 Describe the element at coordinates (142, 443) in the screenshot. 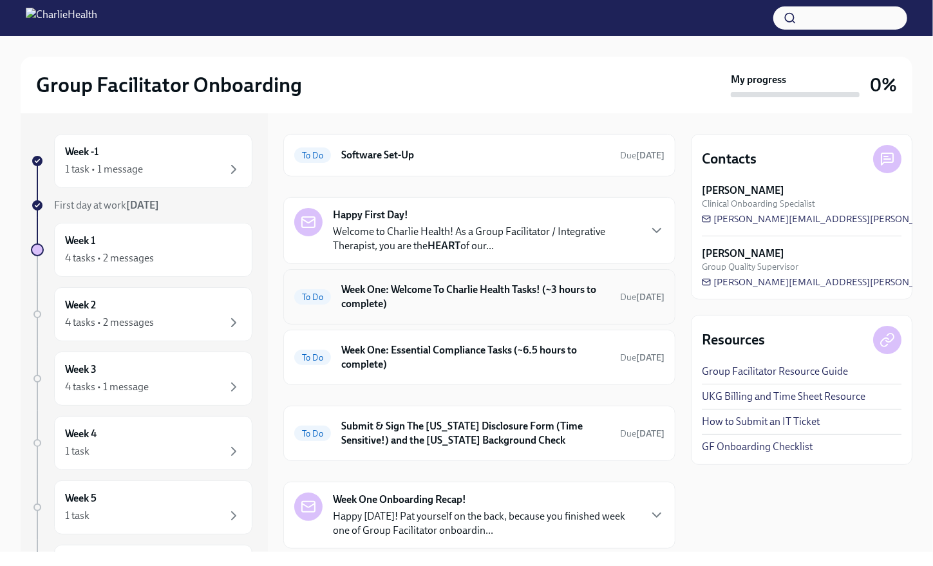

I see `a: Week 41 task` at that location.